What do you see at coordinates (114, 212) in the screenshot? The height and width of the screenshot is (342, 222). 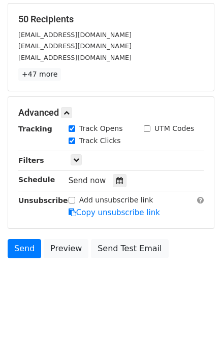 I see `a: Copy unsubscribe link` at bounding box center [114, 212].